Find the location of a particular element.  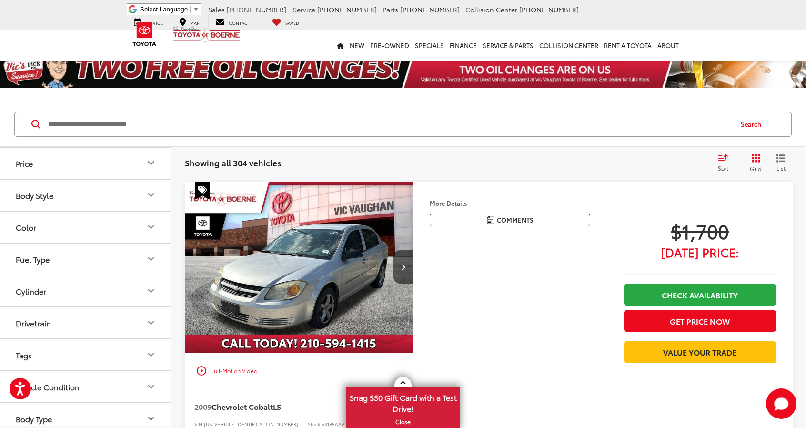

button: Get Price Now is located at coordinates (700, 321).